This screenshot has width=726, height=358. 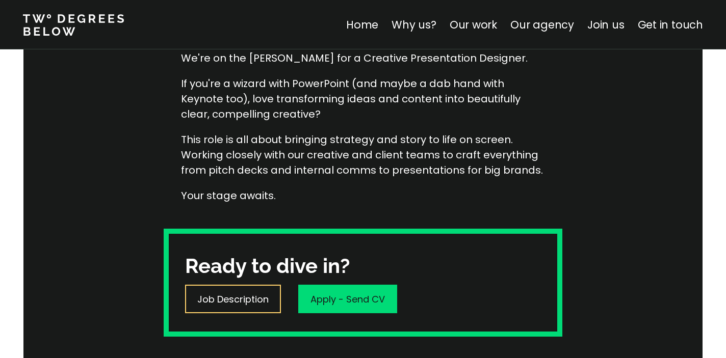 What do you see at coordinates (348, 299) in the screenshot?
I see `p: Apply - Send CV` at bounding box center [348, 299].